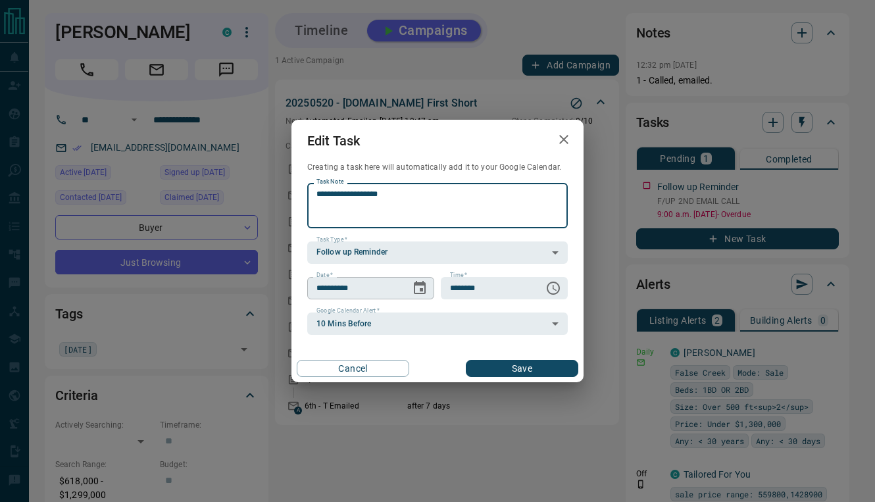  Describe the element at coordinates (553, 288) in the screenshot. I see `button: Choose time, selected time is 9:00 AM` at that location.